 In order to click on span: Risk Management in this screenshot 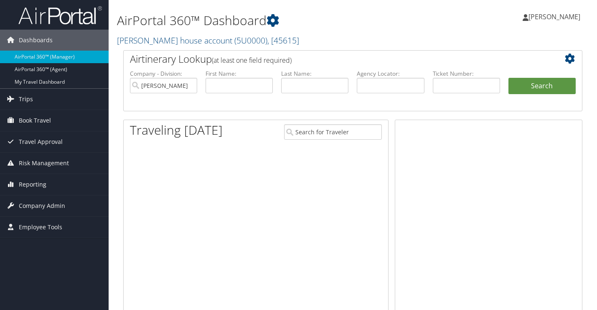, I will do `click(44, 163)`.